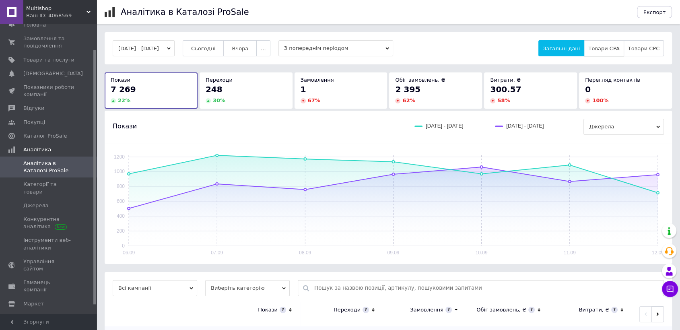  I want to click on div: Замовлення, so click(427, 310).